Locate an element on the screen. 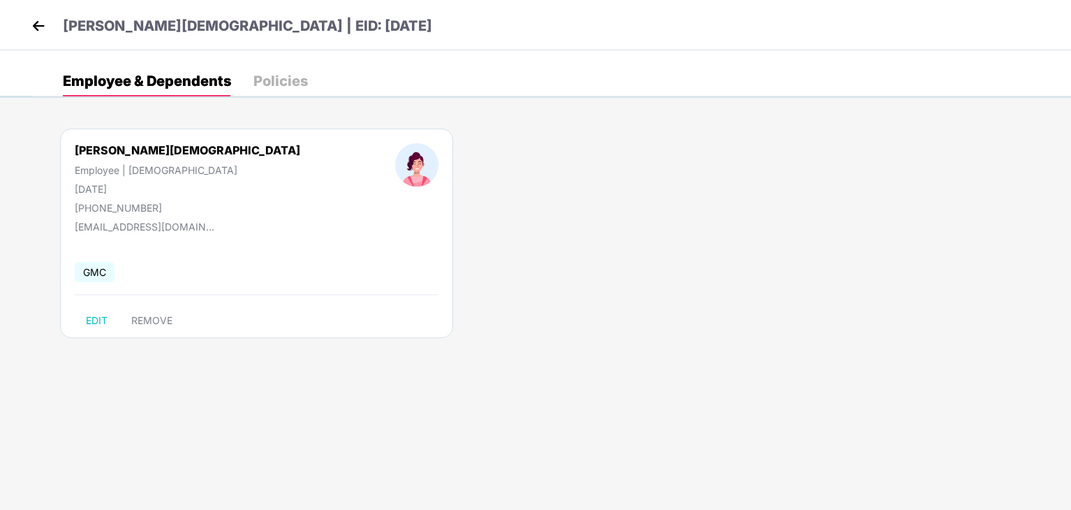 The image size is (1071, 510). button: EDIT is located at coordinates (96, 321).